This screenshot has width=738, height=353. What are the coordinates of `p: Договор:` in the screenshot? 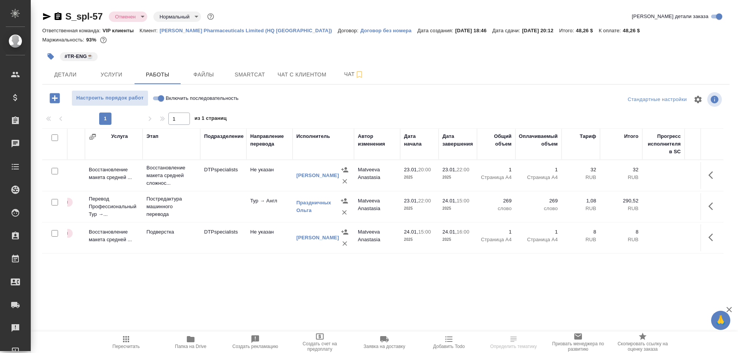 It's located at (349, 30).